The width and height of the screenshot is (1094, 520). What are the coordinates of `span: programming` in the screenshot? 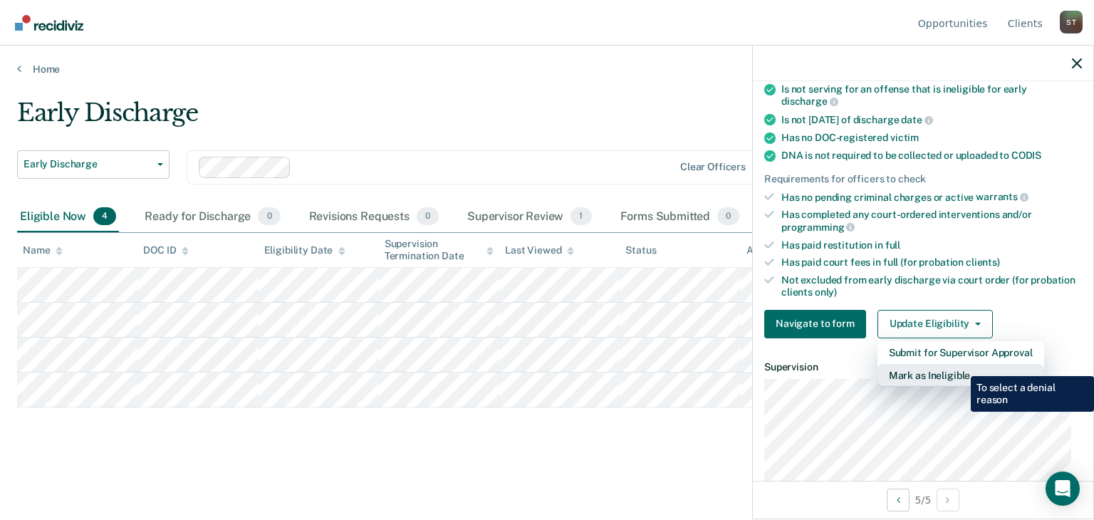 It's located at (818, 227).